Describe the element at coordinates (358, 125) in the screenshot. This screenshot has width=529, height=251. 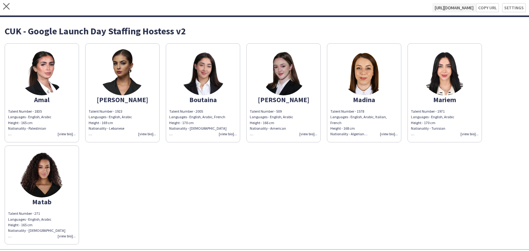
I see `span: Languages - English, Arabic, Italian, French Height - 168 cm Nationality - Algerian` at that location.